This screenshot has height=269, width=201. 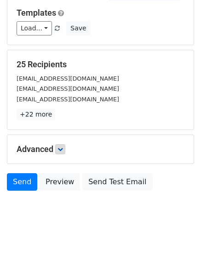 What do you see at coordinates (118, 182) in the screenshot?
I see `a: Send Test Email` at bounding box center [118, 182].